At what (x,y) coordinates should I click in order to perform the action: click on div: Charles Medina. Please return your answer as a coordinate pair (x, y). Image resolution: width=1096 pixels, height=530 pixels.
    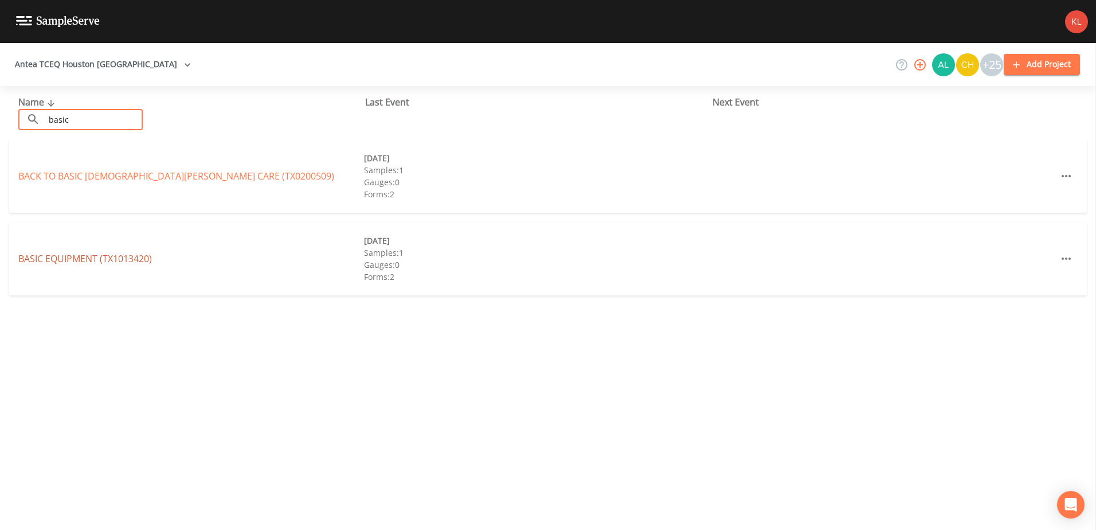
    Looking at the image, I should click on (968, 65).